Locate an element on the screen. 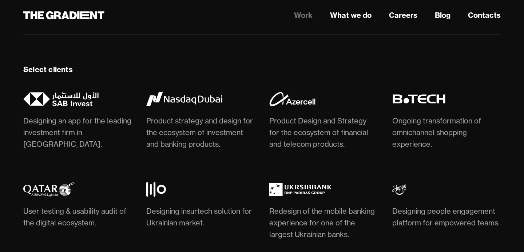  div: Product strategy and design for the ecosystem of investment and banking products. is located at coordinates (200, 132).